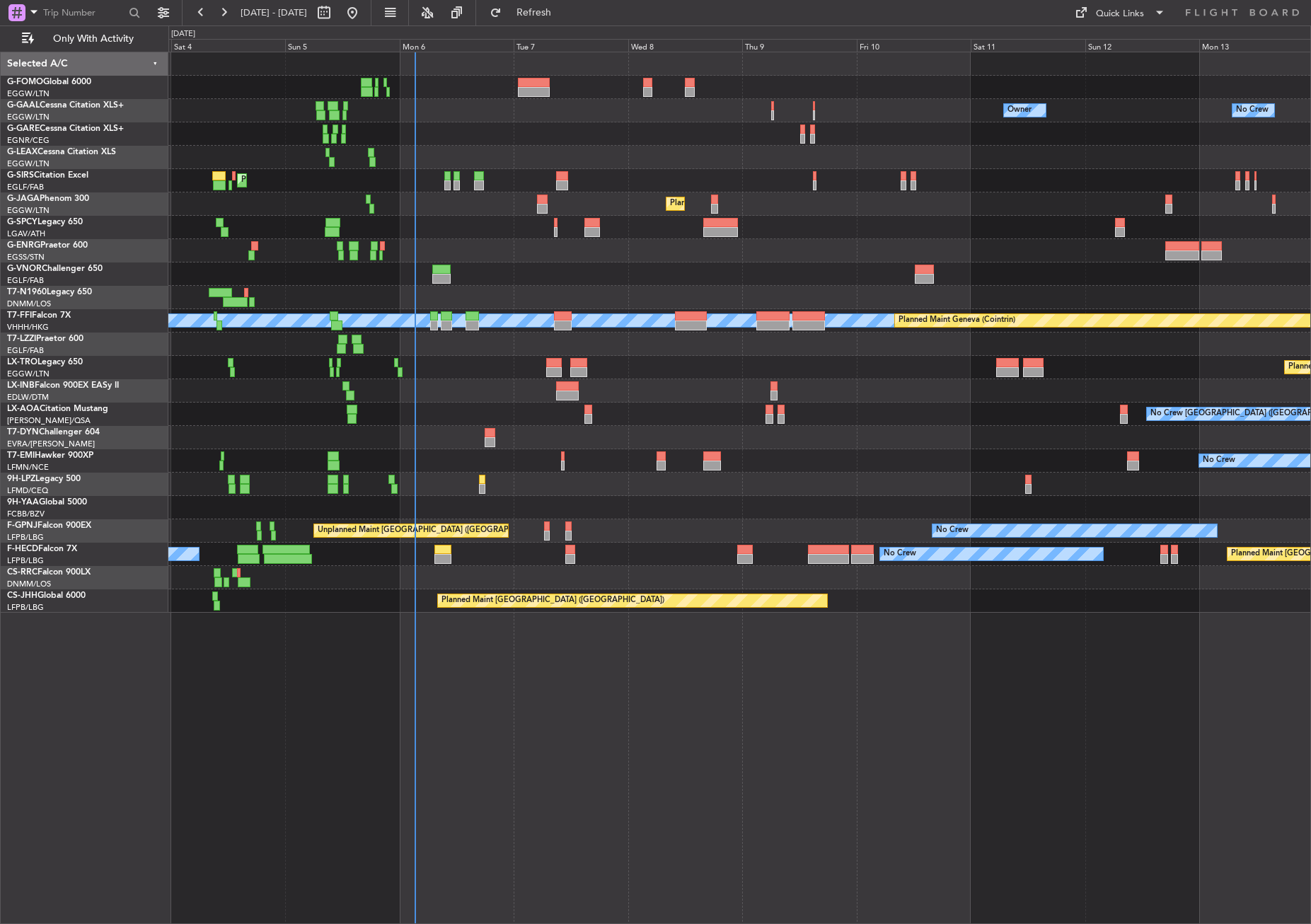 The width and height of the screenshot is (1311, 924). Describe the element at coordinates (22, 222) in the screenshot. I see `span: G-SPCY` at that location.